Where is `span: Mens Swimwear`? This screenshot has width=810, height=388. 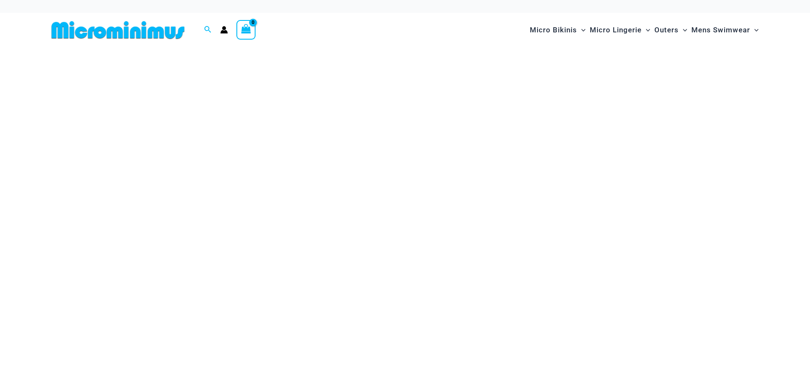
span: Mens Swimwear is located at coordinates (721, 30).